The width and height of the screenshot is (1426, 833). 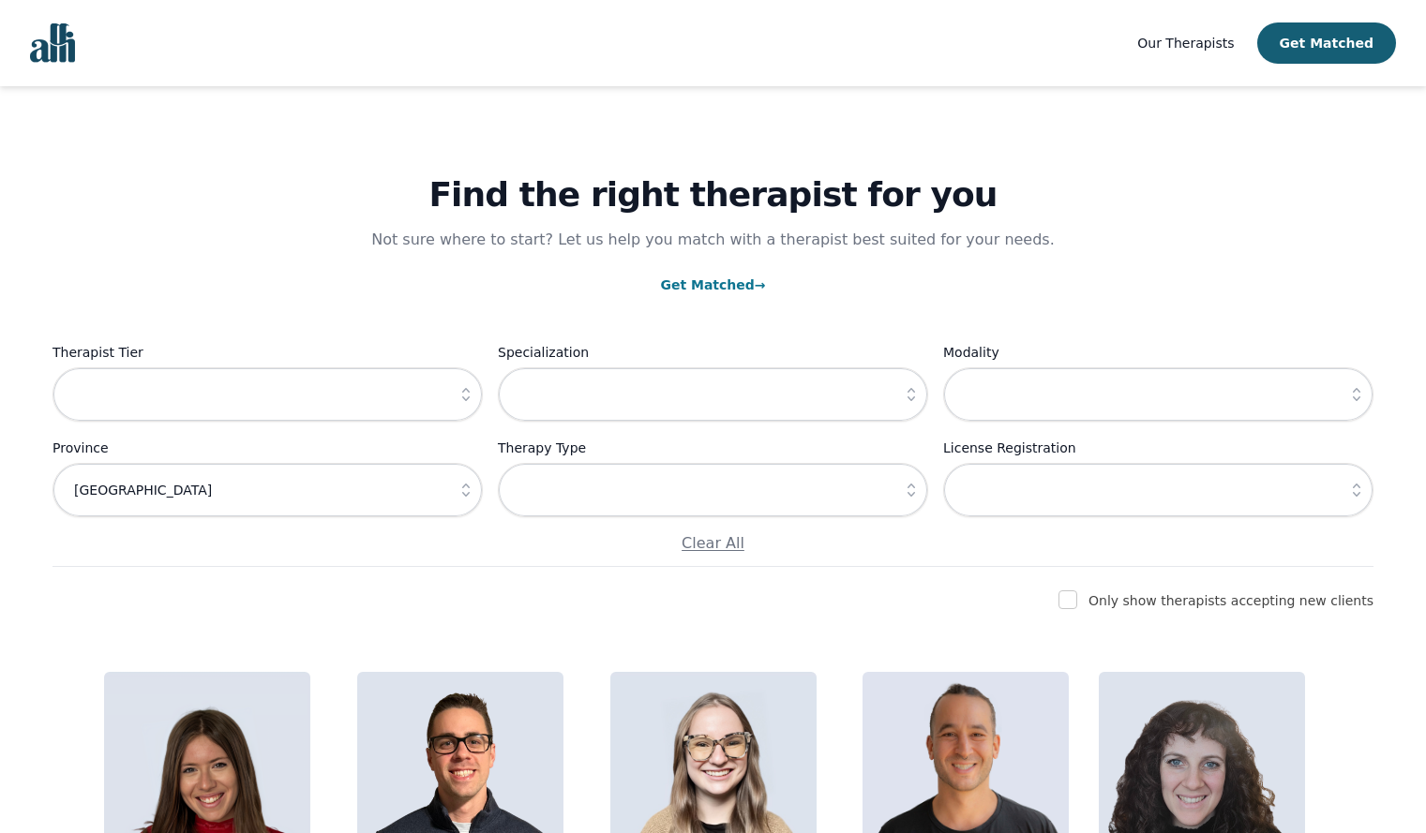 I want to click on label: Therapist Tier, so click(x=267, y=352).